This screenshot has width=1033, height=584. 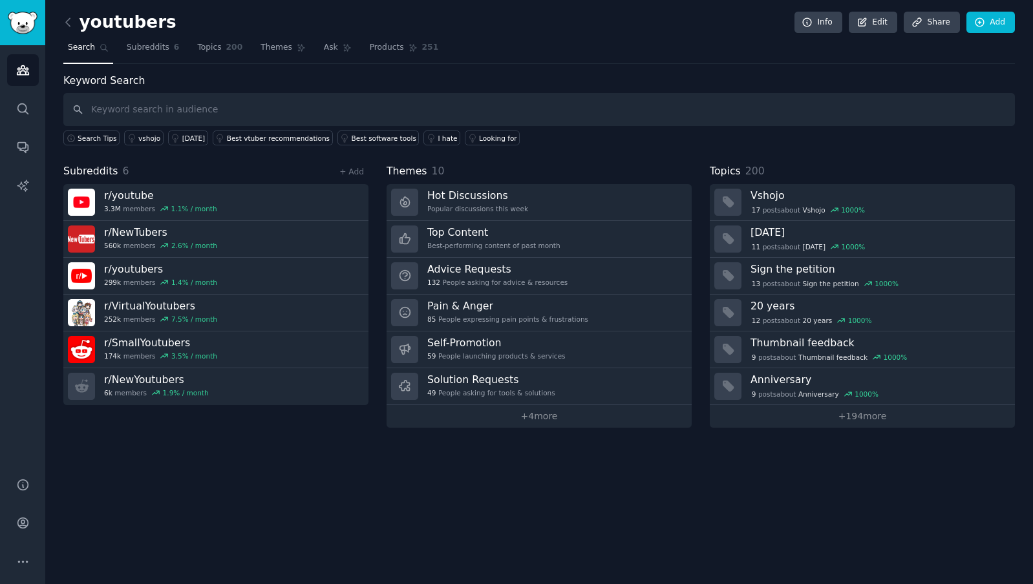 I want to click on a: r/youtube3.3Mmembers1.1% / month, so click(x=216, y=202).